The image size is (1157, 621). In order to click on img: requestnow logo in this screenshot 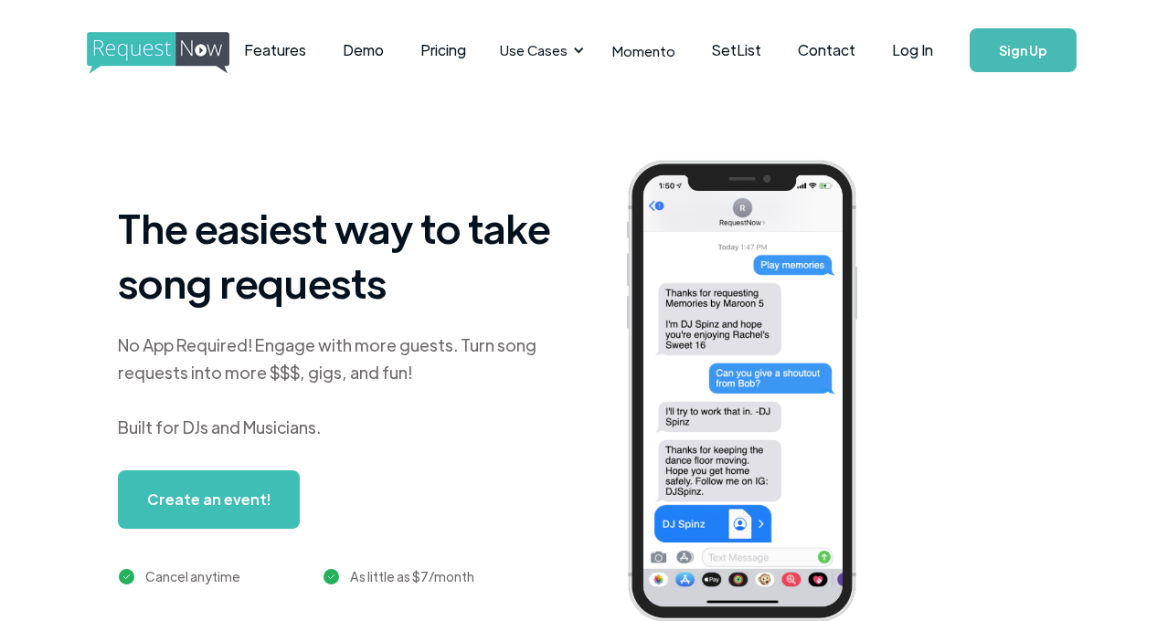, I will do `click(175, 53)`.